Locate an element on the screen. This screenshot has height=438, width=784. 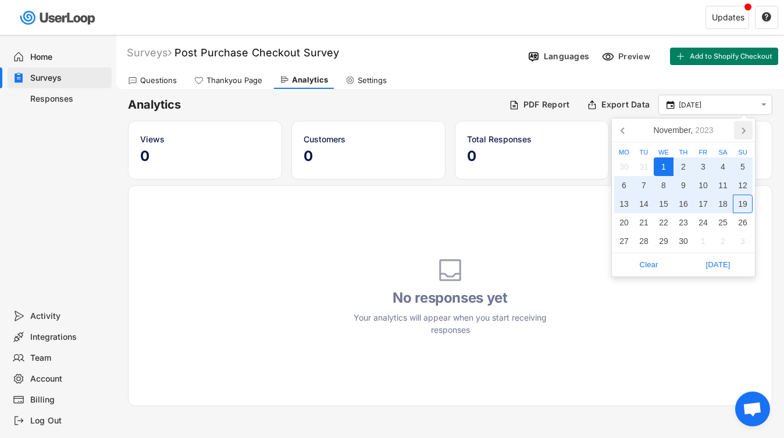
input: Select Date Range is located at coordinates (717, 105).